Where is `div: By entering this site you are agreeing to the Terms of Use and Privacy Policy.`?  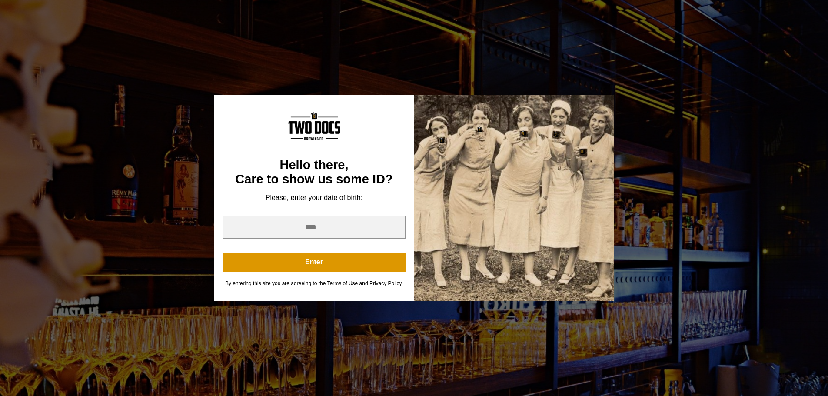
div: By entering this site you are agreeing to the Terms of Use and Privacy Policy. is located at coordinates (314, 284).